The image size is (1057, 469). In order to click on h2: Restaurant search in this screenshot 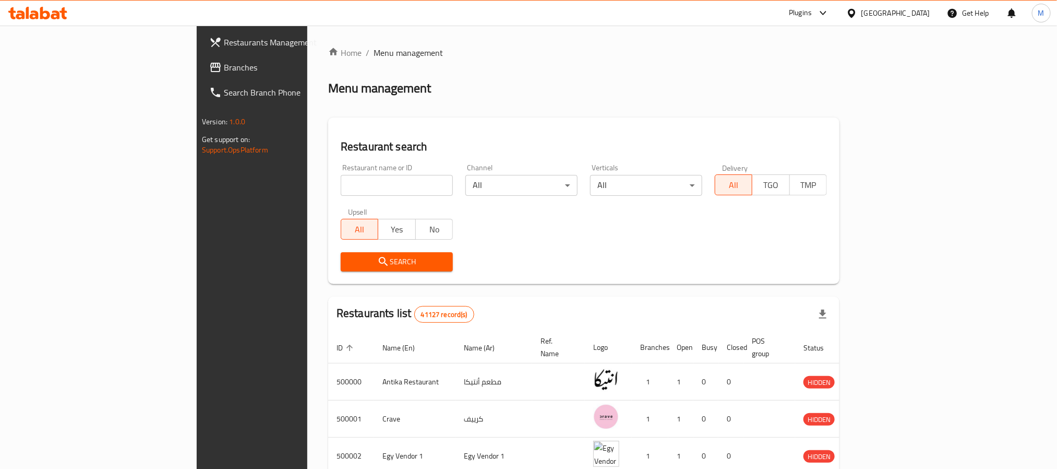, I will do `click(584, 147)`.